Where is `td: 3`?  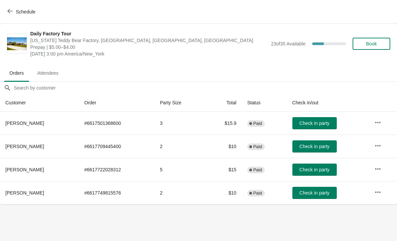 td: 3 is located at coordinates (180, 123).